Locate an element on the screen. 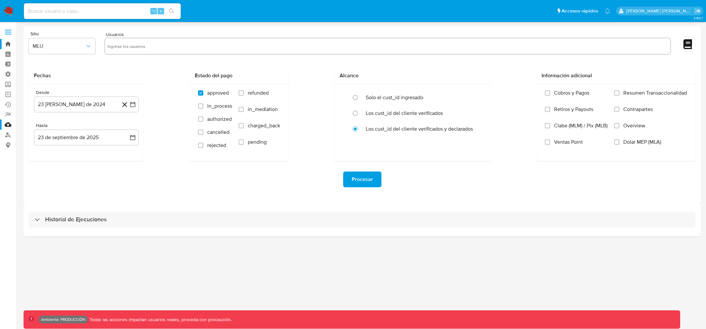 This screenshot has width=706, height=329. p: Todas las acciones impactan usuarios reales, proceda con precaución. is located at coordinates (160, 319).